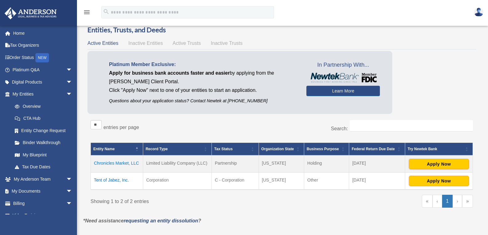 Image resolution: width=488 pixels, height=235 pixels. Describe the element at coordinates (343, 78) in the screenshot. I see `img: NewtekBankLogoSM.png` at that location.